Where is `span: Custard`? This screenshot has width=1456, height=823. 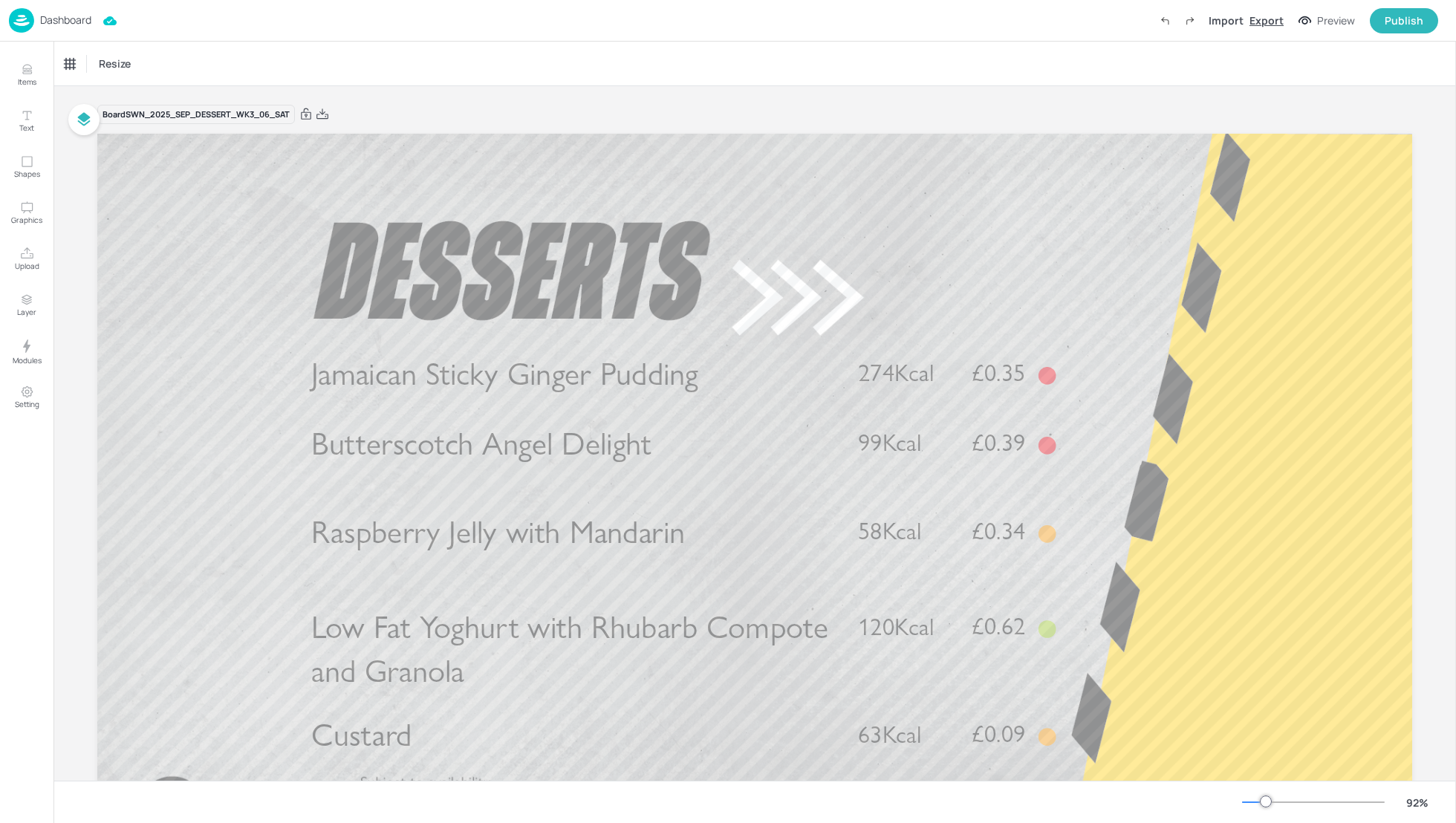
span: Custard is located at coordinates (362, 735).